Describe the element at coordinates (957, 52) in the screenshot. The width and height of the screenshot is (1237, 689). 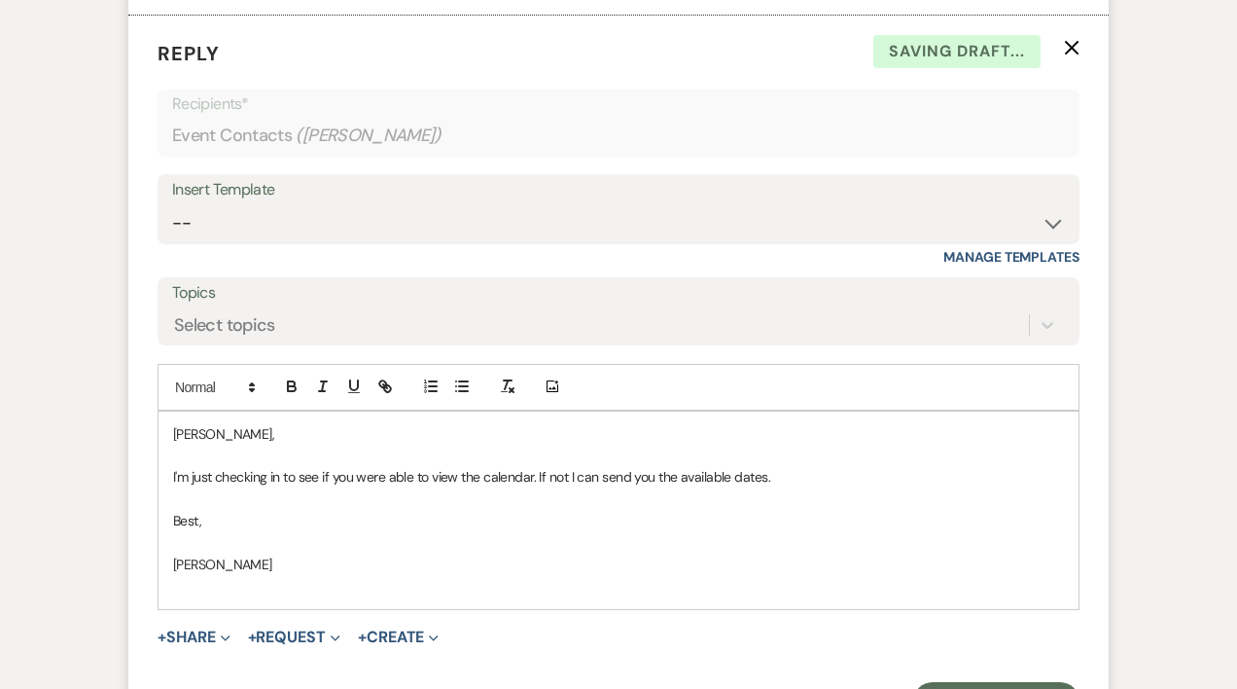
I see `span: Saving draft...` at that location.